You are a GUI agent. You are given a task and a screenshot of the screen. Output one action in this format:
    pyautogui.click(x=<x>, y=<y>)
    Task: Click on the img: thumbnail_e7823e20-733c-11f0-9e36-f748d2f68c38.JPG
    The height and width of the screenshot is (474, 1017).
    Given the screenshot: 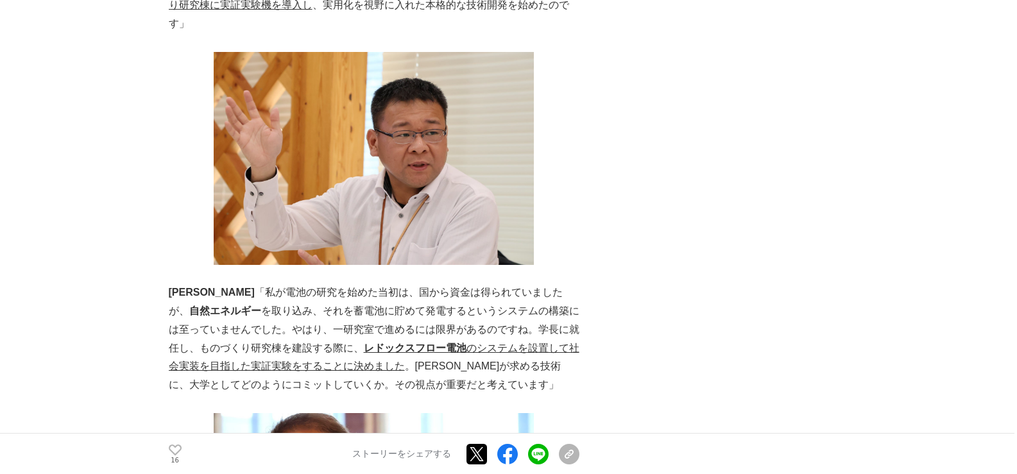 What is the action you would take?
    pyautogui.click(x=374, y=159)
    